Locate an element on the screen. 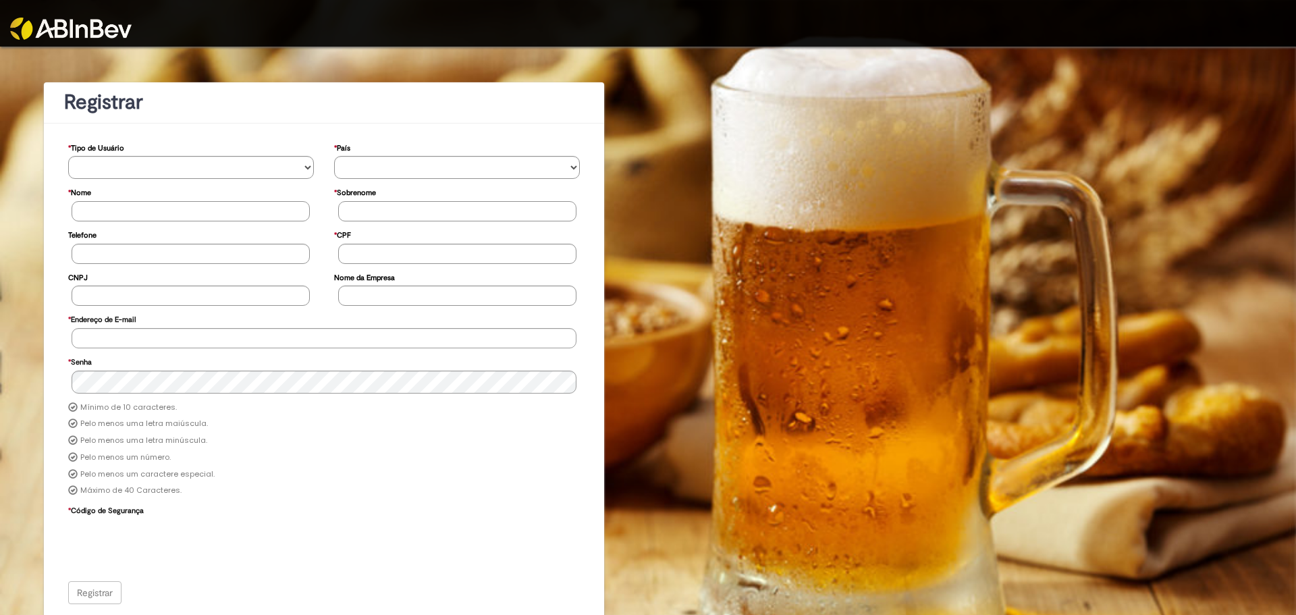 This screenshot has width=1296, height=615. label: Telefone is located at coordinates (82, 234).